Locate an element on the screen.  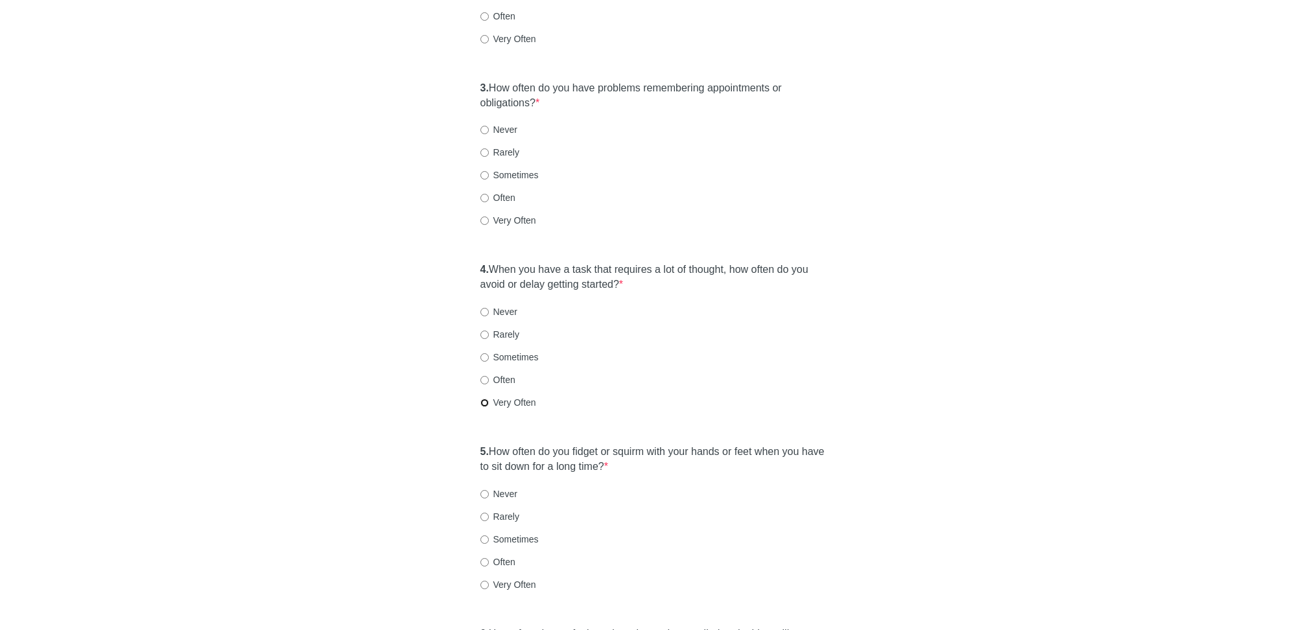
label: How often do you have problems remembering appointments or obligations? is located at coordinates (654, 96).